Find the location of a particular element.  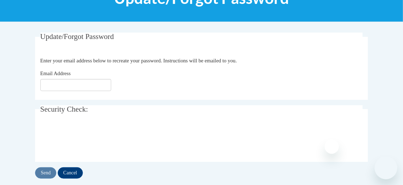

span: Security Check: is located at coordinates (64, 109).